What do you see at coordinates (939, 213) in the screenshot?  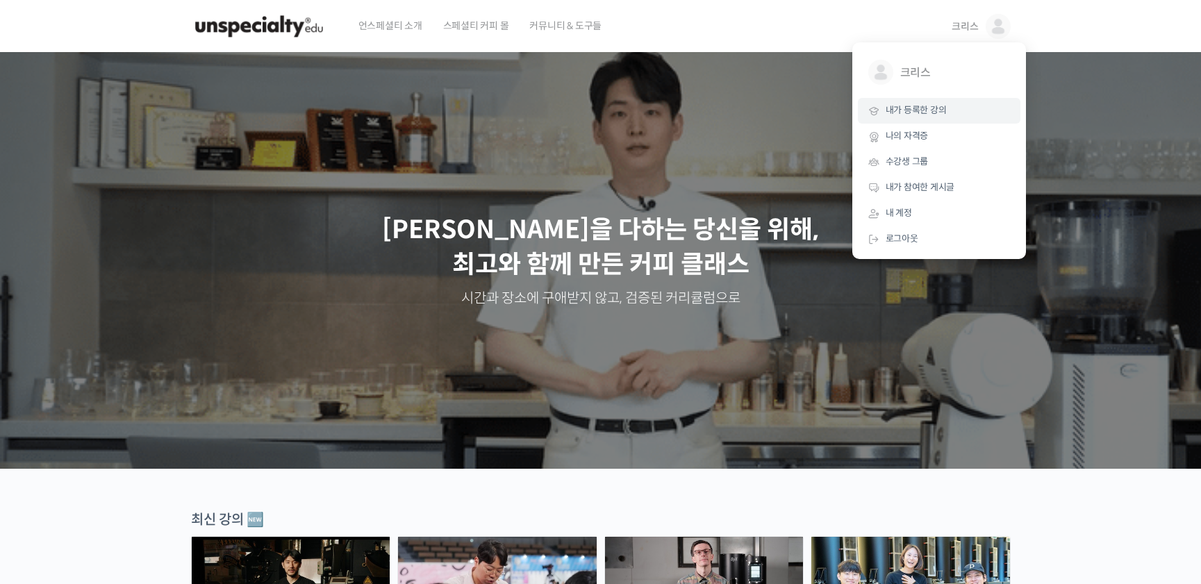 I see `a: 내 계정` at bounding box center [939, 213].